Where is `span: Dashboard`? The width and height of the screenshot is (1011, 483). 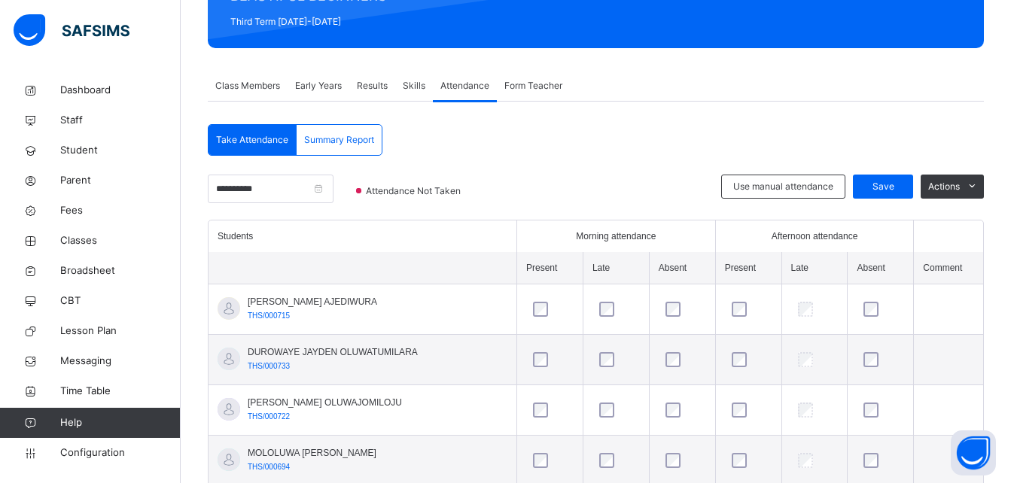
span: Dashboard is located at coordinates (120, 90).